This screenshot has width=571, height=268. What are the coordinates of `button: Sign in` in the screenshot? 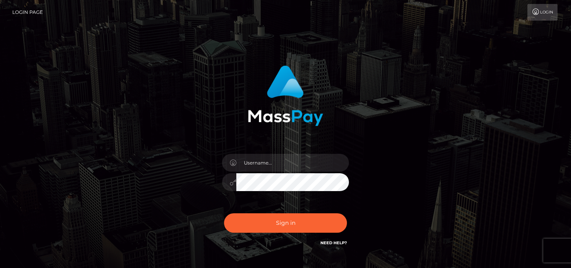 It's located at (285, 223).